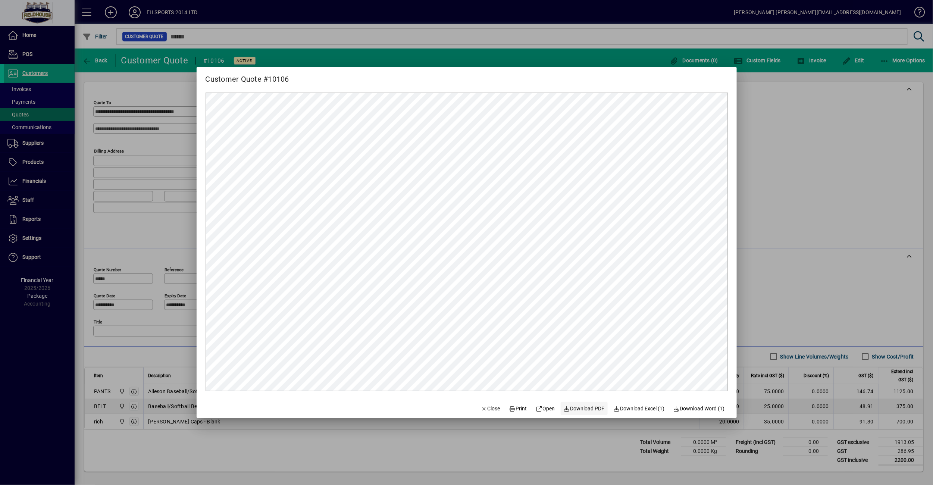 Image resolution: width=933 pixels, height=485 pixels. What do you see at coordinates (545, 408) in the screenshot?
I see `a: Open` at bounding box center [545, 408].